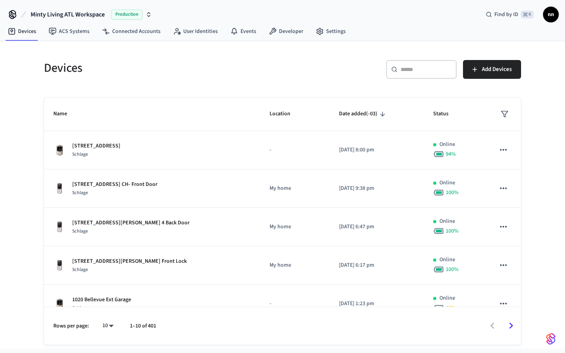 Image resolution: width=565 pixels, height=353 pixels. What do you see at coordinates (286, 31) in the screenshot?
I see `a: Developer` at bounding box center [286, 31].